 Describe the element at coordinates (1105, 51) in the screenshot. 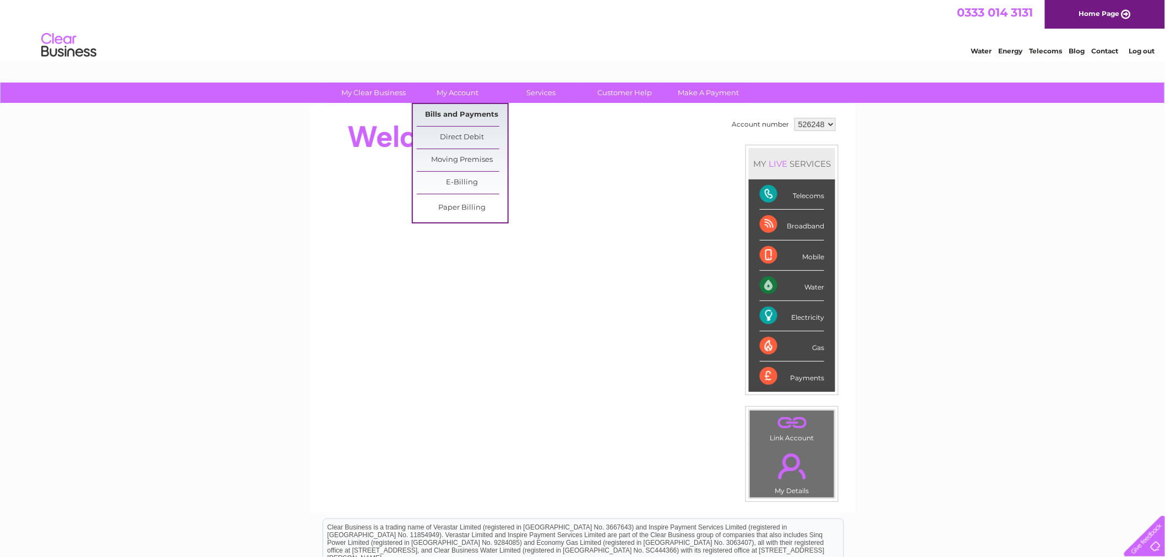

I see `a: Contact` at that location.